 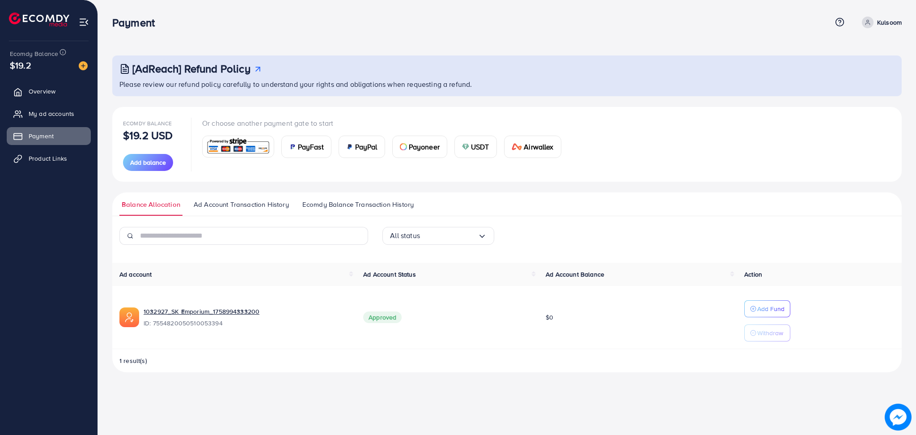 I want to click on a: Product Links, so click(x=49, y=158).